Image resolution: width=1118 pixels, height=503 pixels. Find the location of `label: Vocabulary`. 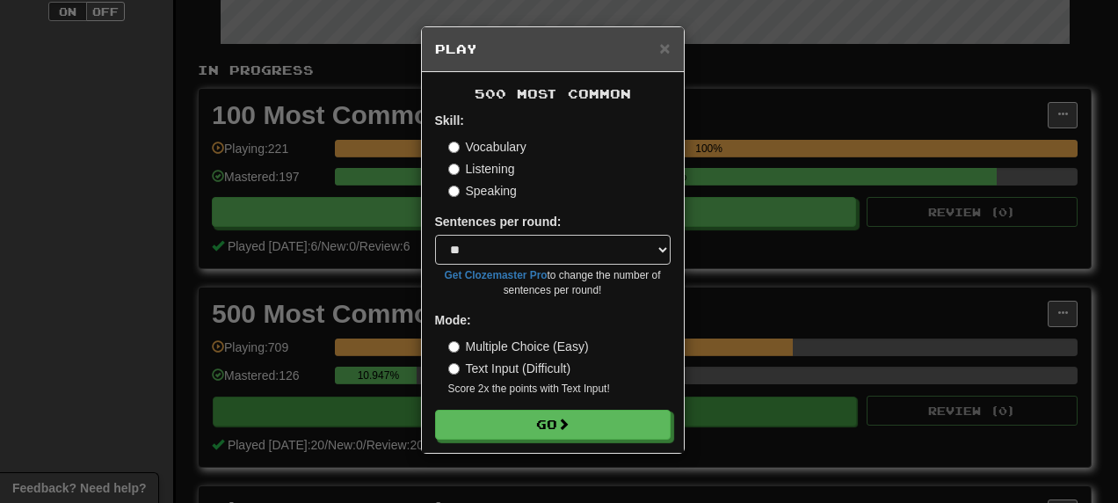

label: Vocabulary is located at coordinates (487, 147).